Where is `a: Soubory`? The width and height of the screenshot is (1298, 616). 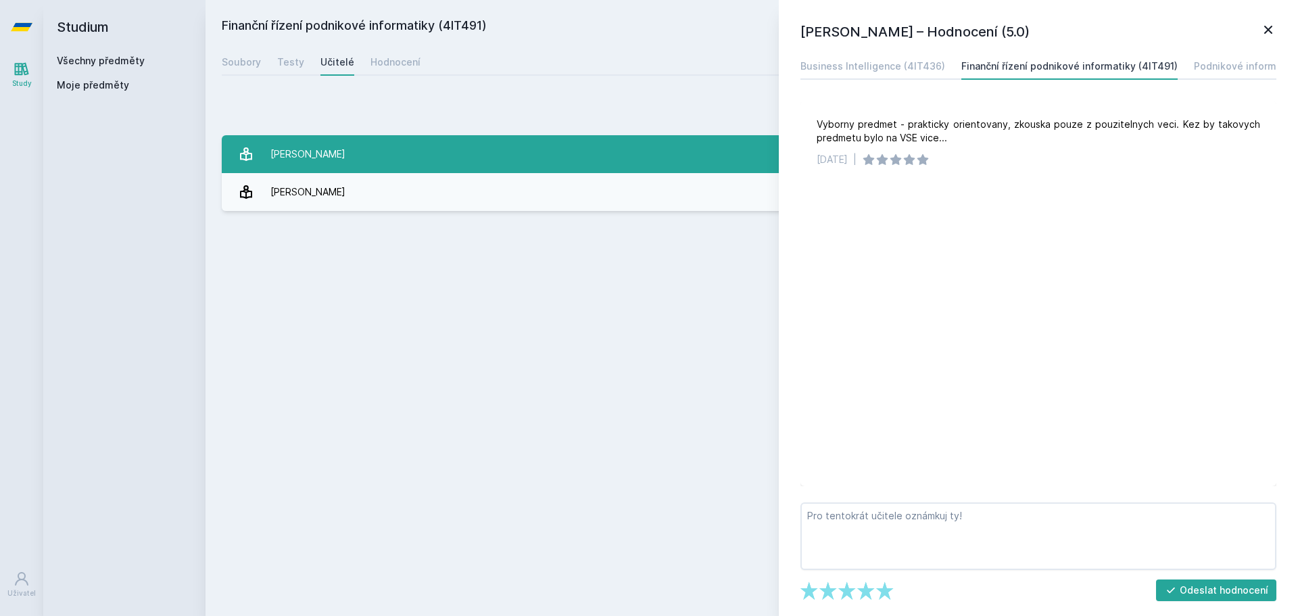
a: Soubory is located at coordinates (241, 62).